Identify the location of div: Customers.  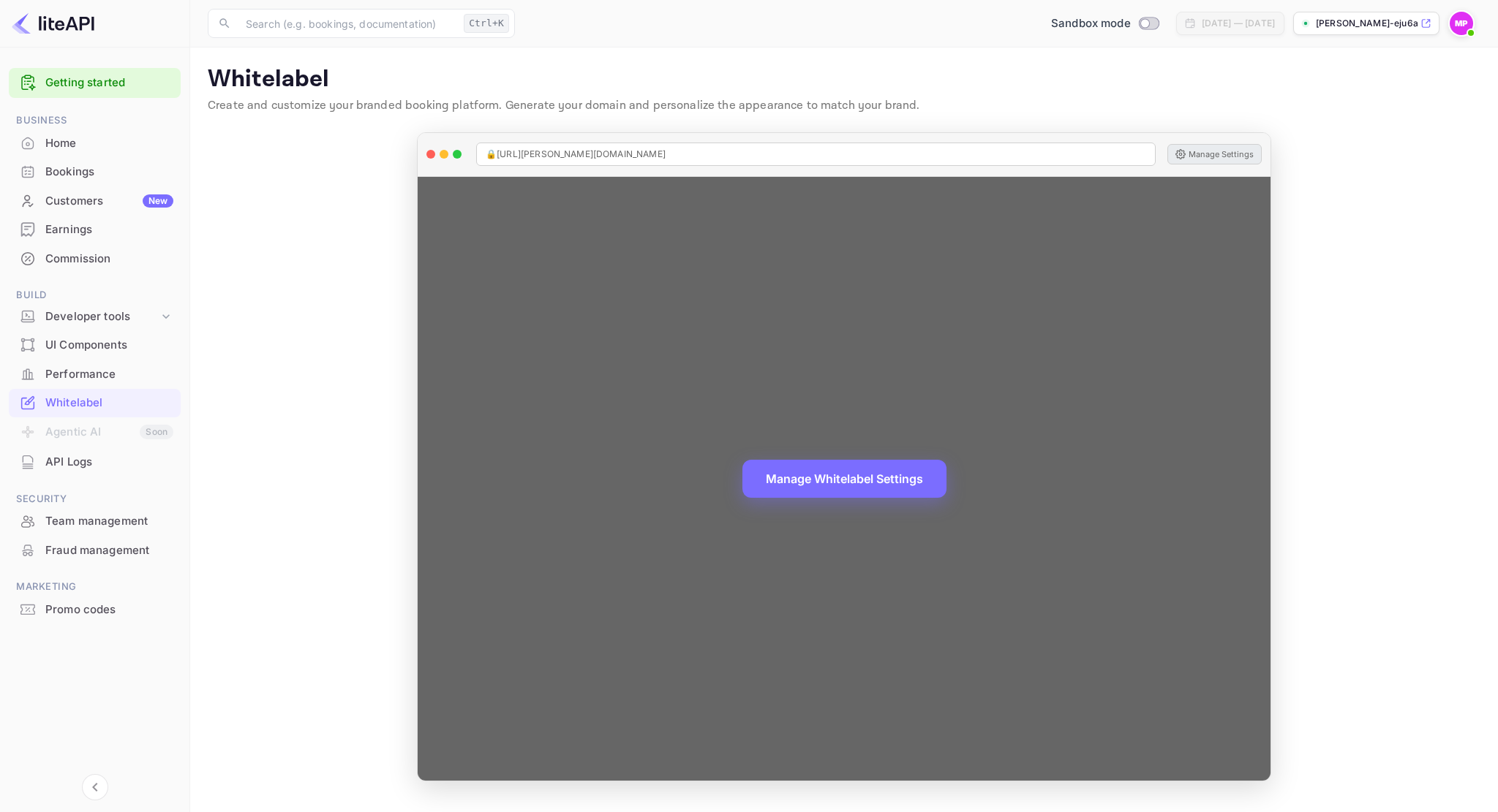
(109, 201).